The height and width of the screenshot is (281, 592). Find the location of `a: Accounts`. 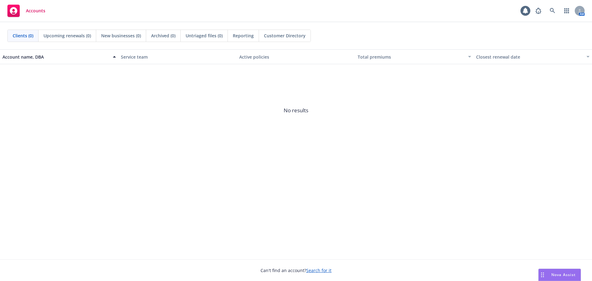

a: Accounts is located at coordinates (26, 11).